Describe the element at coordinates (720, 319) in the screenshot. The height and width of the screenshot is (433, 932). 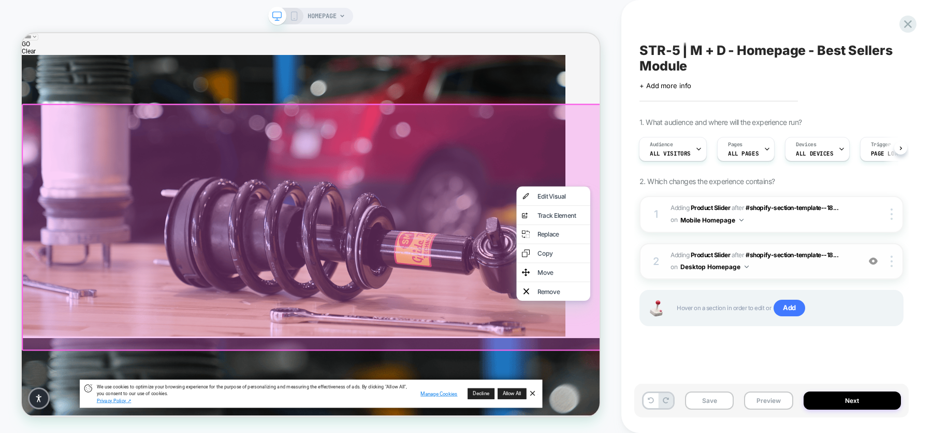
I see `div: Move` at that location.